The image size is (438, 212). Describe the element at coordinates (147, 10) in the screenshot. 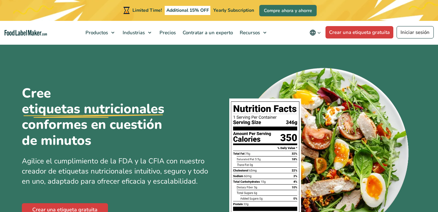

I see `span: Limited Time!` at that location.